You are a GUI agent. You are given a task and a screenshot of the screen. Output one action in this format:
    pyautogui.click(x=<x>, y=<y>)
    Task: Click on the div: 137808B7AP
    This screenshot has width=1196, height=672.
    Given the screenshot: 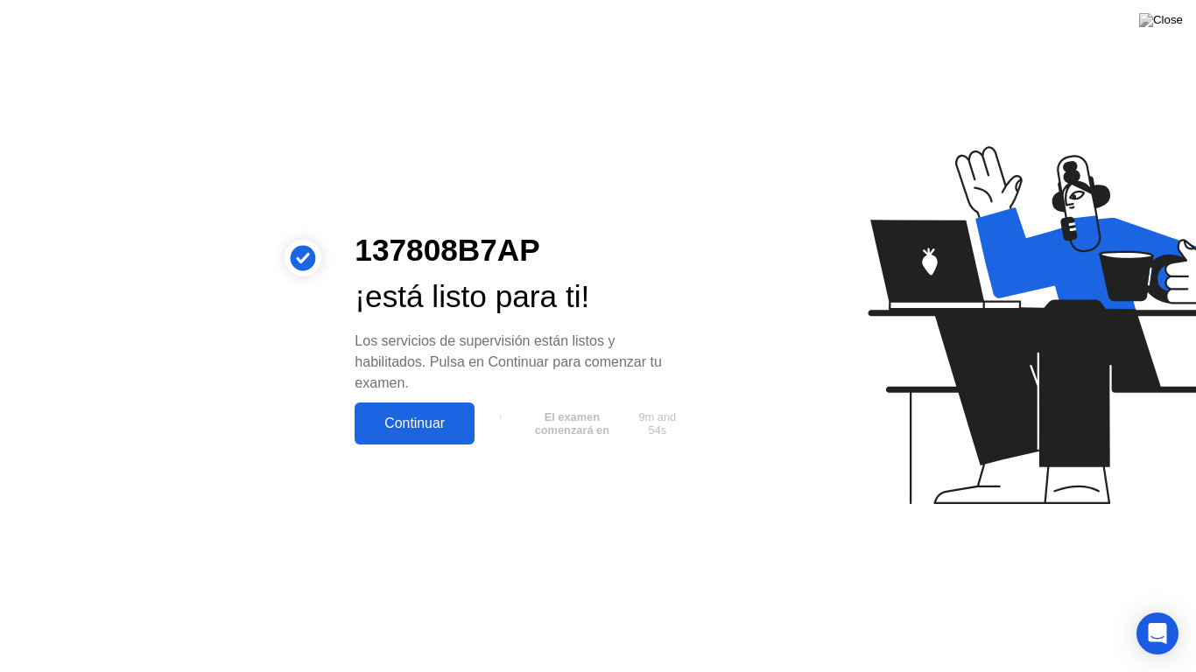 What is the action you would take?
    pyautogui.click(x=522, y=250)
    